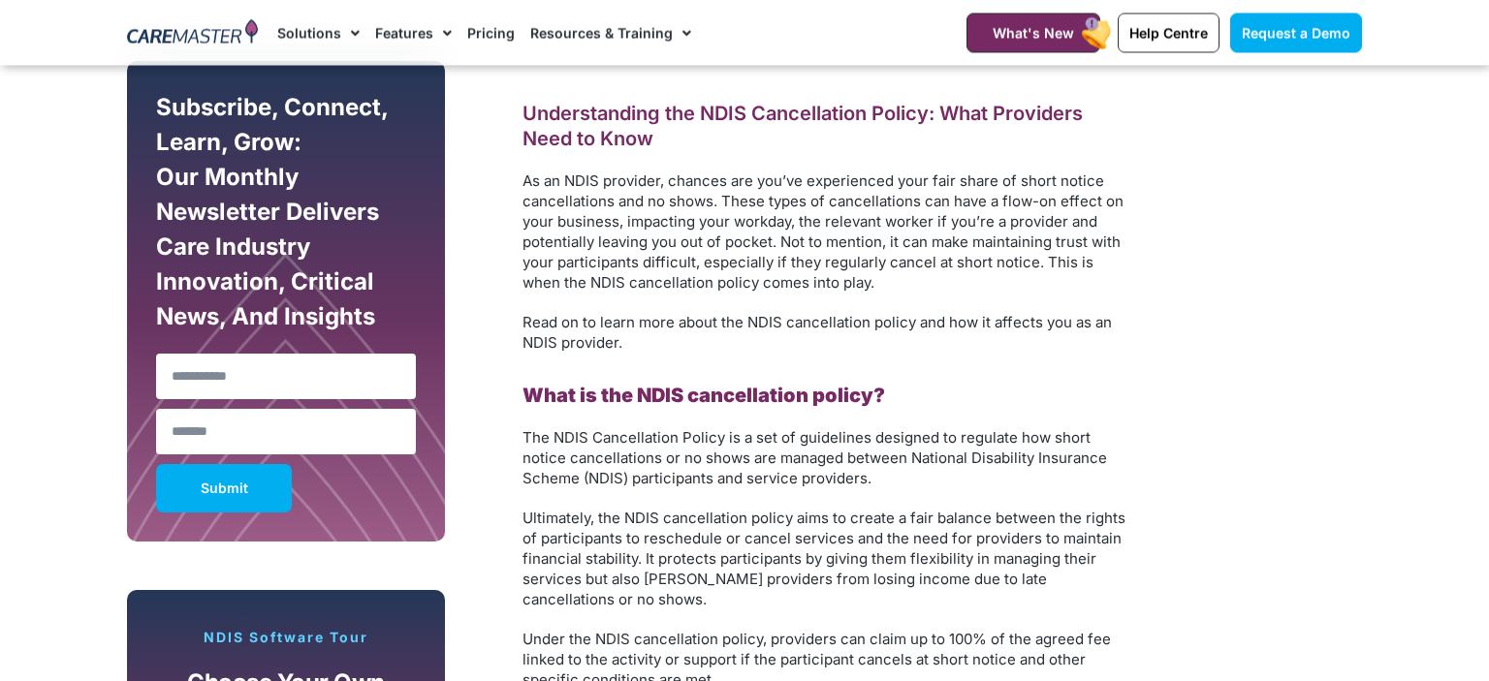 The width and height of the screenshot is (1489, 681). I want to click on span: Request a Demo, so click(1296, 32).